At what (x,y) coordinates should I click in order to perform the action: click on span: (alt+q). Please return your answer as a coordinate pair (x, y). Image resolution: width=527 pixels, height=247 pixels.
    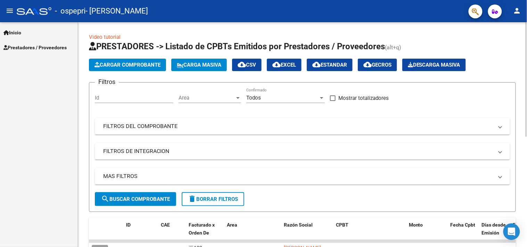
    Looking at the image, I should click on (393, 47).